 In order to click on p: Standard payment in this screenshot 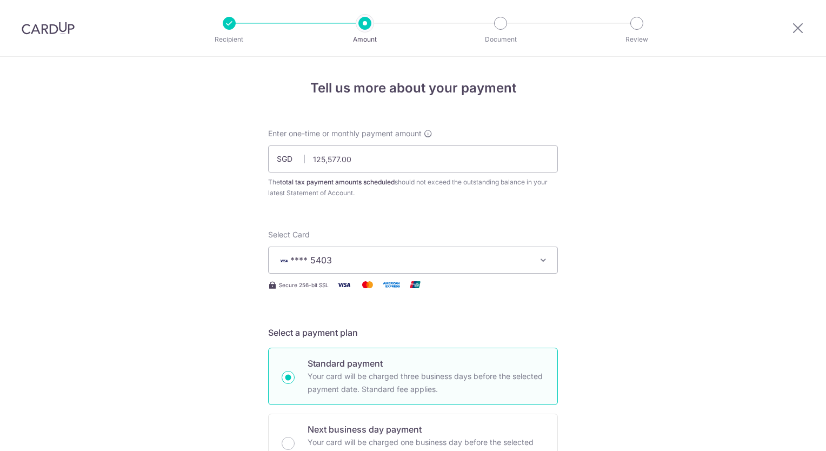, I will do `click(426, 363)`.